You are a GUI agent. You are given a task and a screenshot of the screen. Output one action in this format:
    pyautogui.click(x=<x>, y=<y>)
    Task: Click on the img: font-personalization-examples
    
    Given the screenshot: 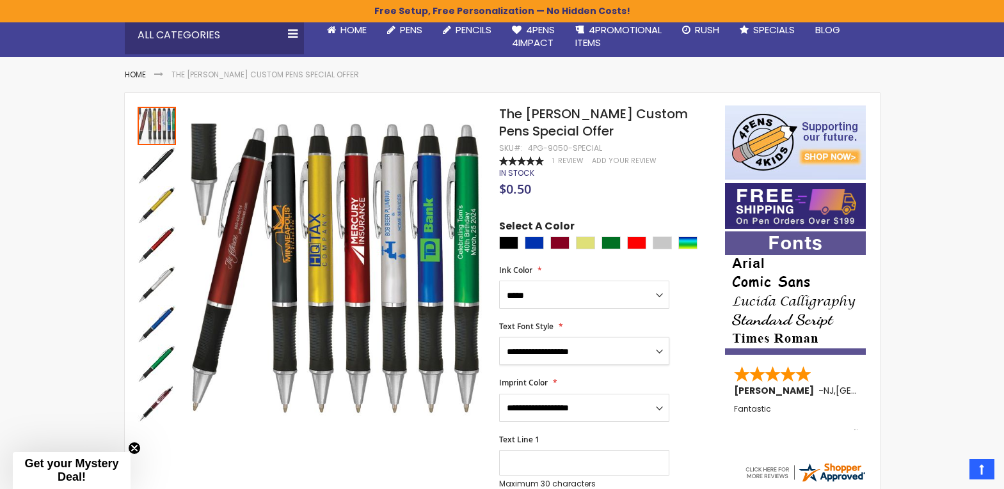 What is the action you would take?
    pyautogui.click(x=795, y=293)
    